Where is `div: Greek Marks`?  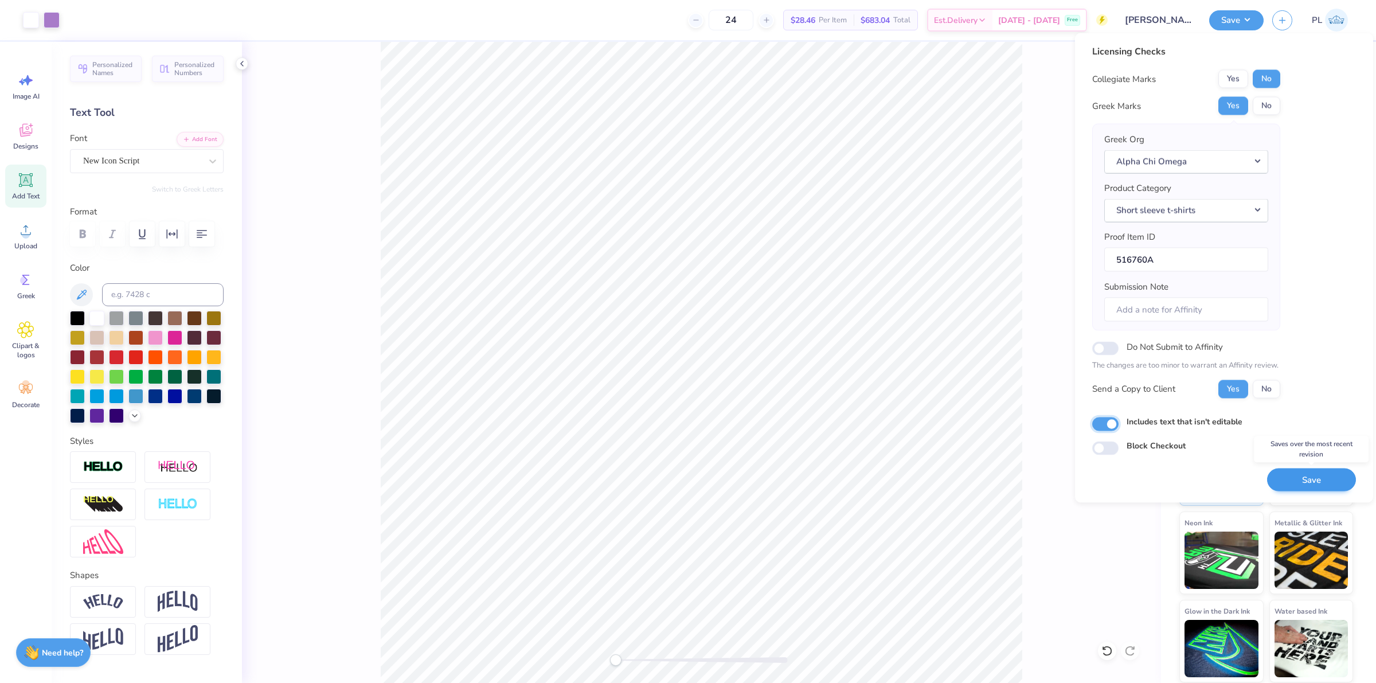 div: Greek Marks is located at coordinates (1117, 106).